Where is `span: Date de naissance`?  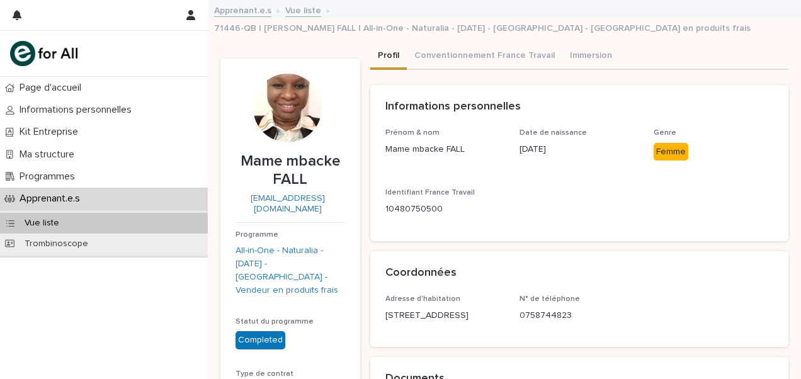 span: Date de naissance is located at coordinates (553, 133).